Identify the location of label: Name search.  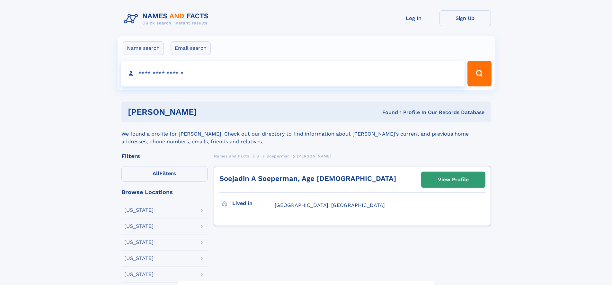
(143, 48).